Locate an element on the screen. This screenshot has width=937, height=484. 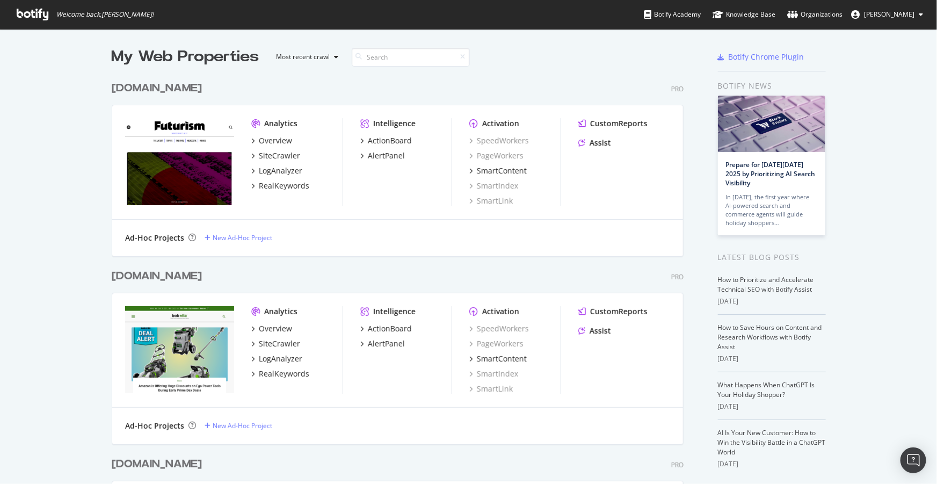
div: Botify news is located at coordinates (772, 86).